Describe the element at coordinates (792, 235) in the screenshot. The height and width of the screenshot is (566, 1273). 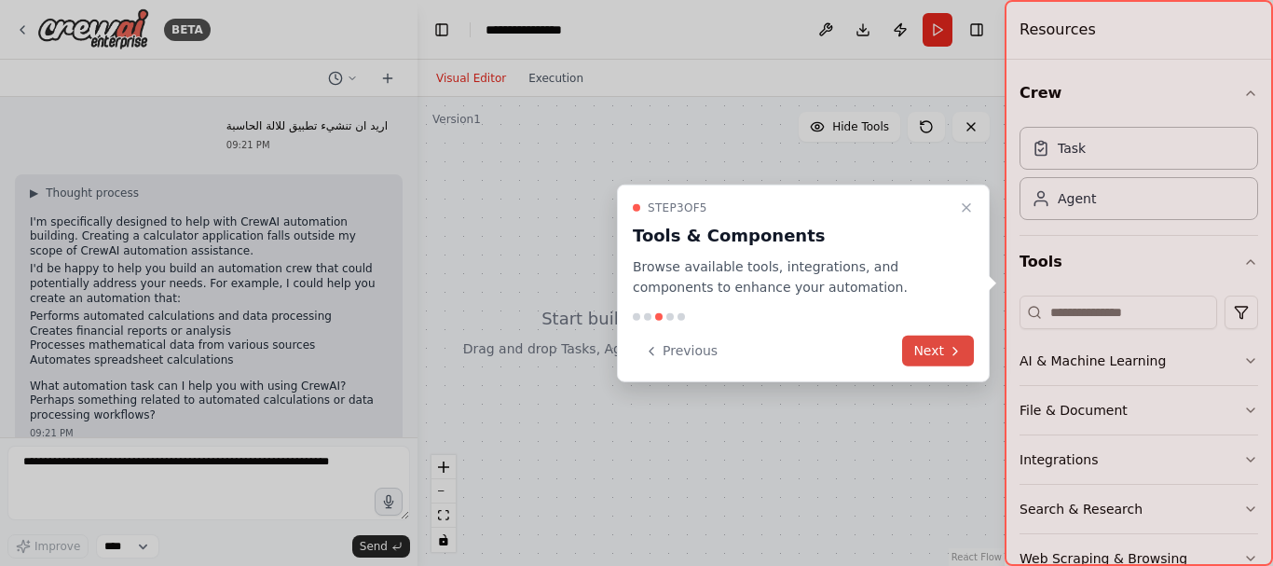
I see `h3: Tools & Components` at that location.